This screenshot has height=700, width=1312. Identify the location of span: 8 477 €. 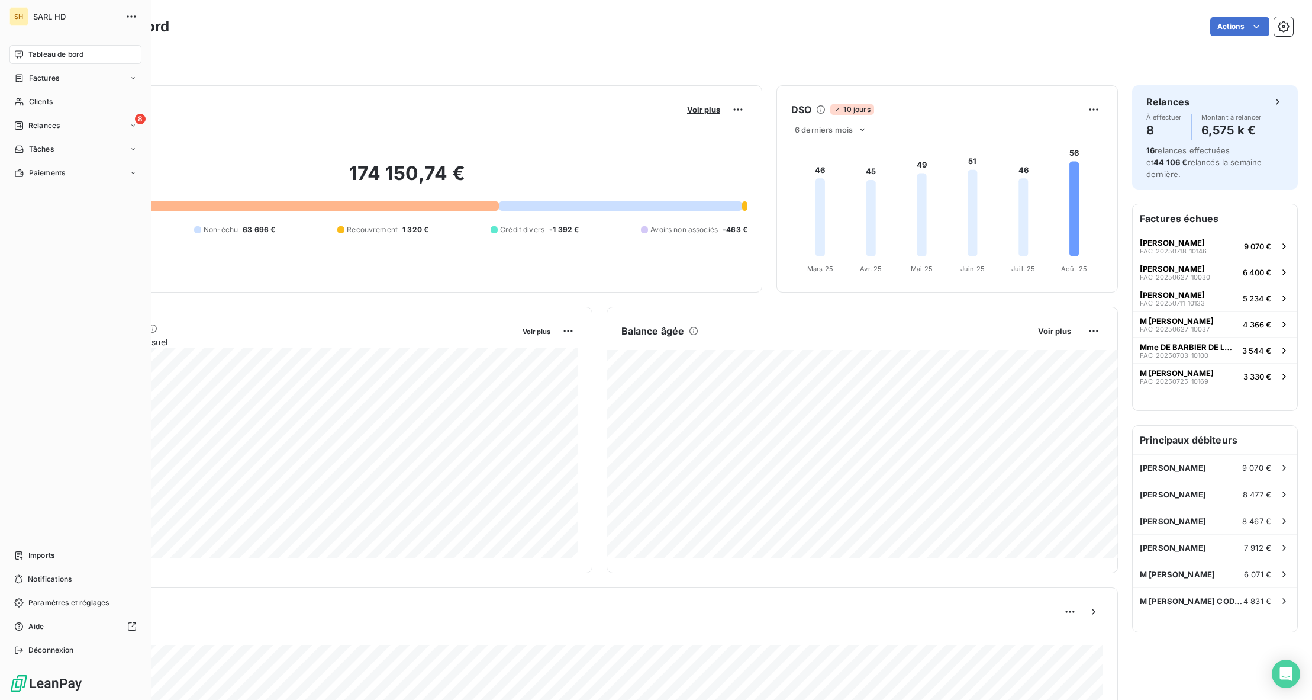
(1257, 494).